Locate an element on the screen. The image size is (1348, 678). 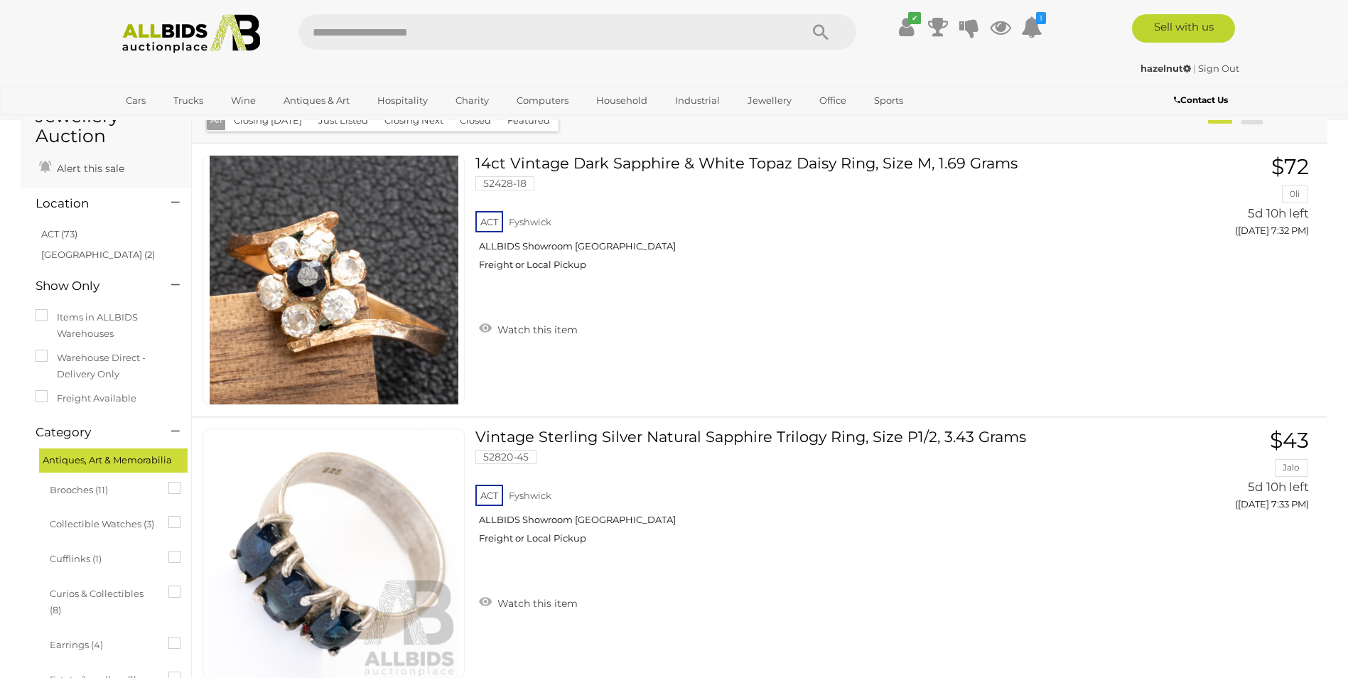
a: hazelnut is located at coordinates (1167, 68).